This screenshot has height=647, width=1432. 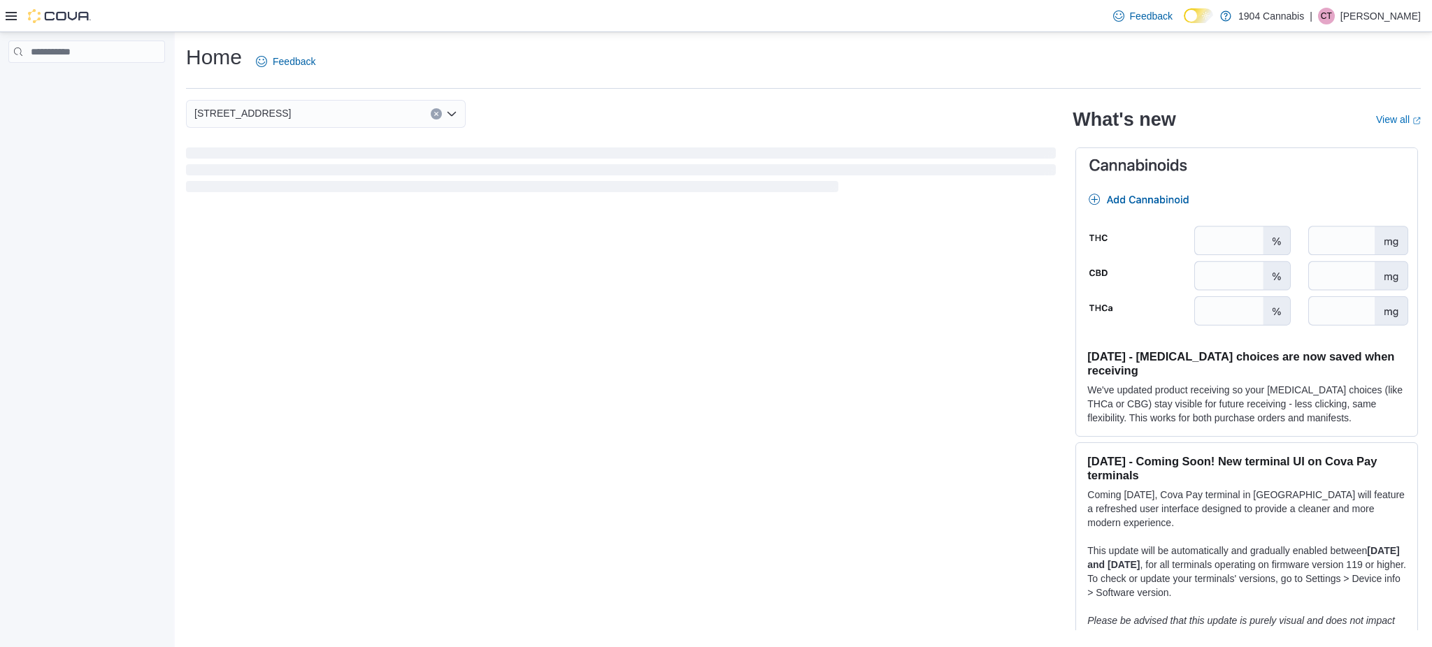 I want to click on span: Dark Mode, so click(x=1183, y=23).